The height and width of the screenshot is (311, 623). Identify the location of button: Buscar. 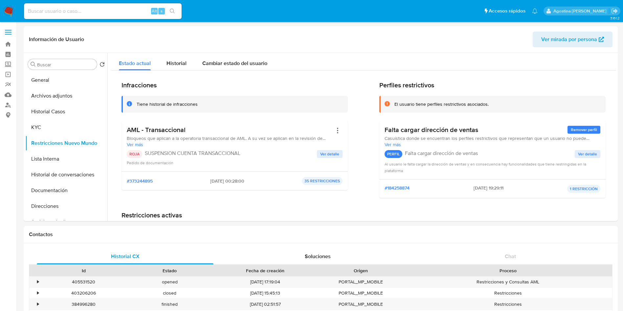
(33, 64).